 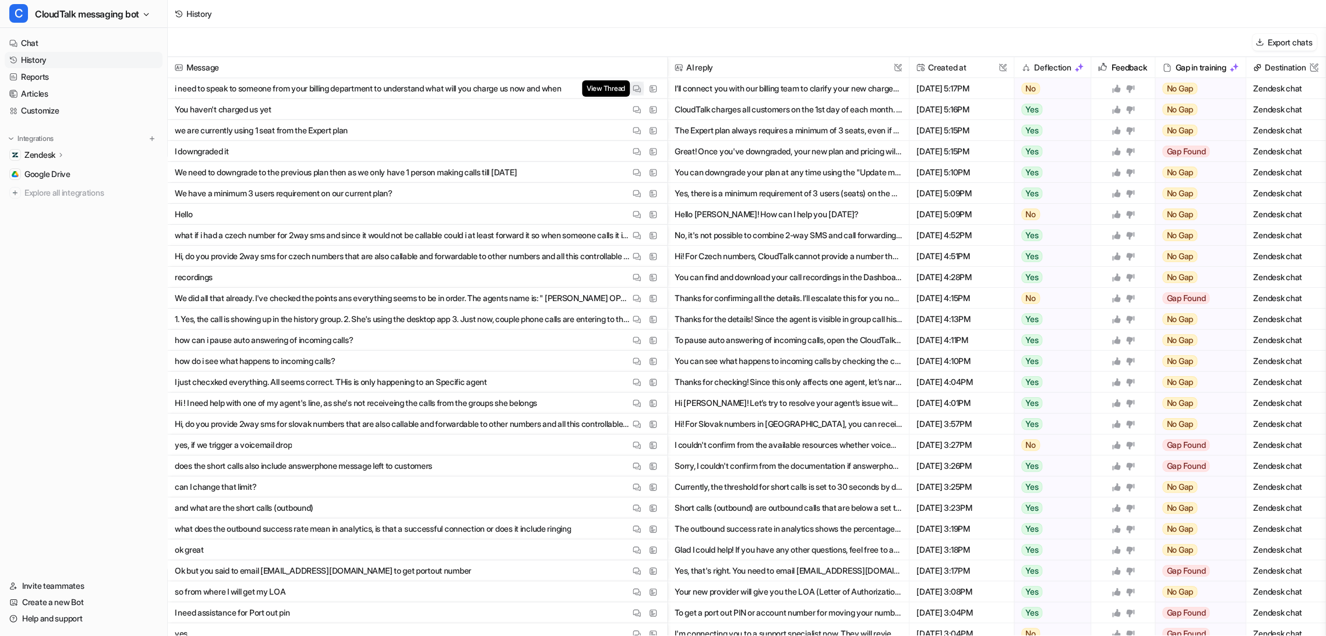 What do you see at coordinates (788, 131) in the screenshot?
I see `button: The Expert plan always requires a minimum of 3 seats, even if you are only using 1. To reduce cos...` at bounding box center [788, 131].